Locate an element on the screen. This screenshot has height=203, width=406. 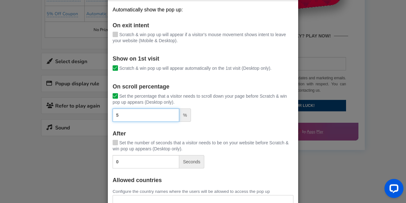
a: click here is located at coordinates (105, 4).